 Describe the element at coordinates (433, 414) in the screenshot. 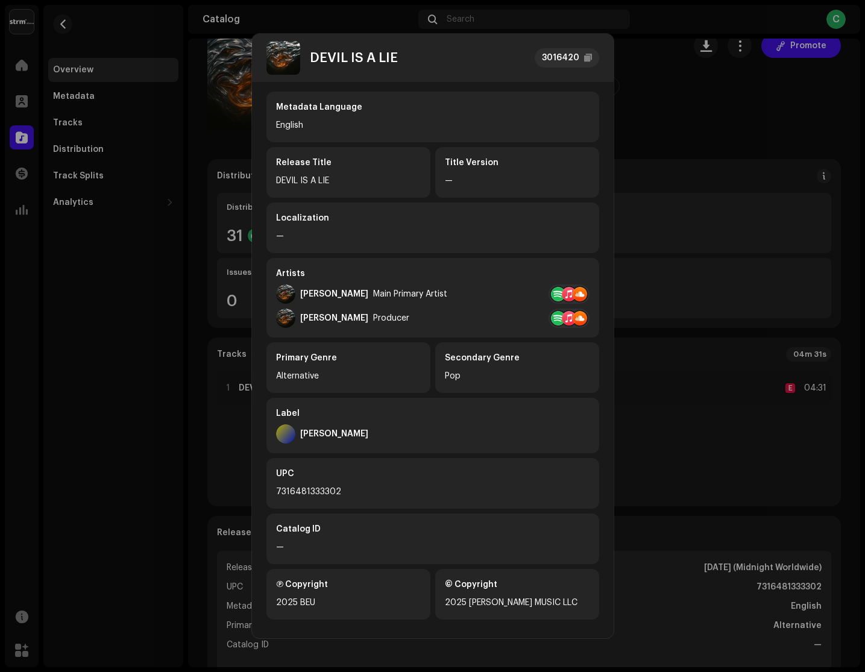

I see `div: Label` at that location.